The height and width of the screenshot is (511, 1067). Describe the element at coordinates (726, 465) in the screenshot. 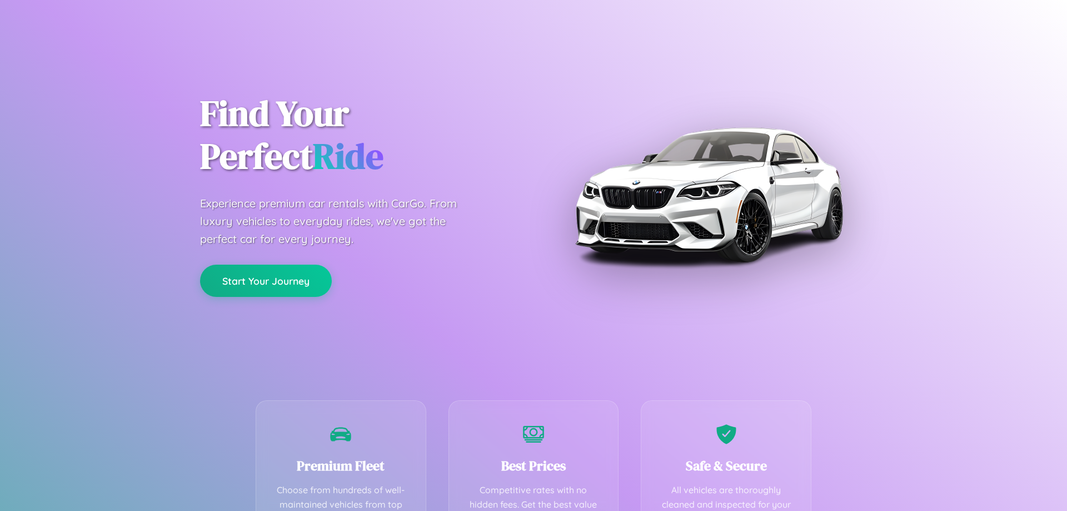

I see `h3: Safe & Secure` at that location.